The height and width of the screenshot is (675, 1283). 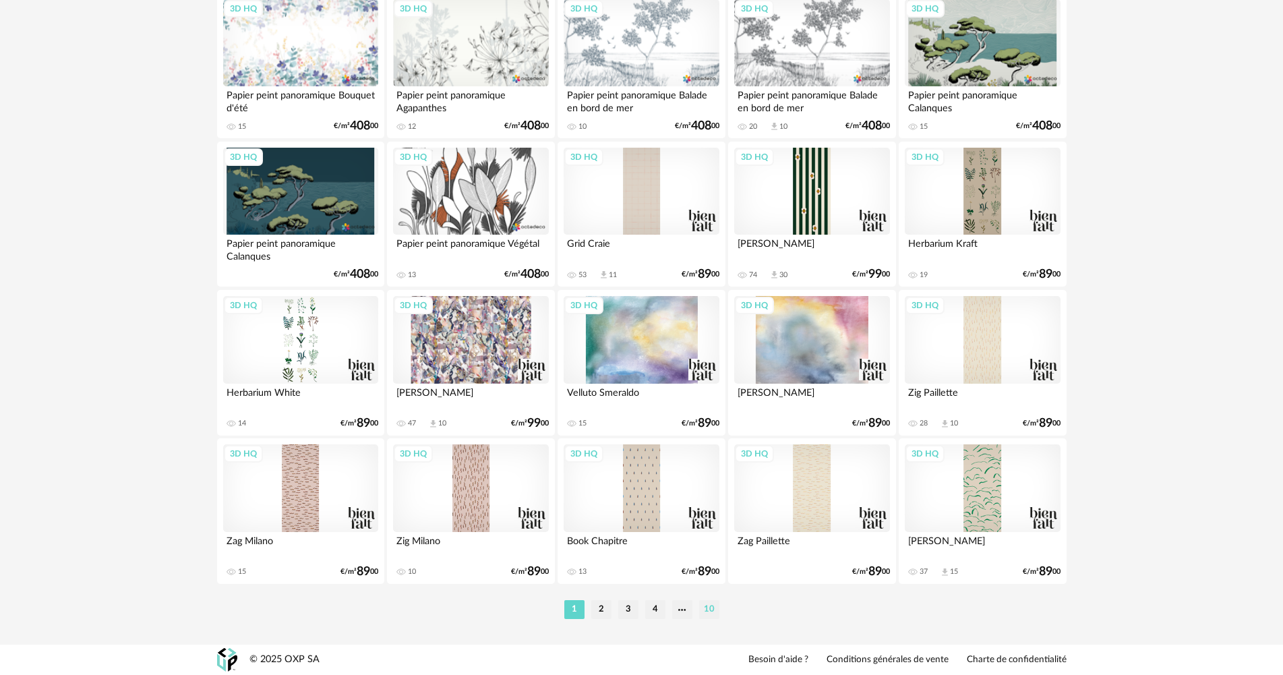 What do you see at coordinates (471, 248) in the screenshot?
I see `div: Papier peint panoramique Végétal` at bounding box center [471, 248].